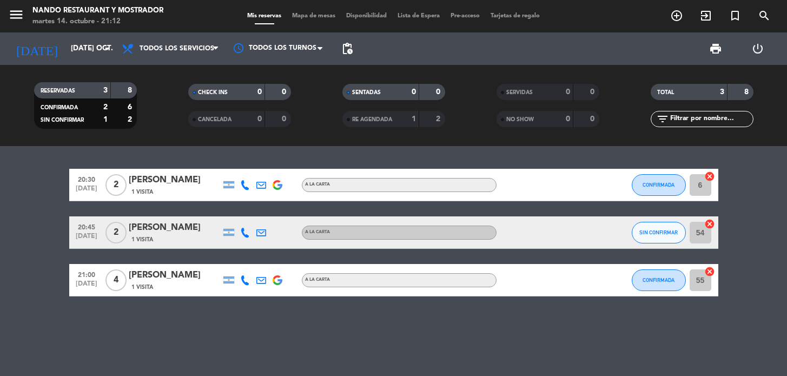 This screenshot has width=787, height=376. I want to click on span: Mis reservas, so click(264, 16).